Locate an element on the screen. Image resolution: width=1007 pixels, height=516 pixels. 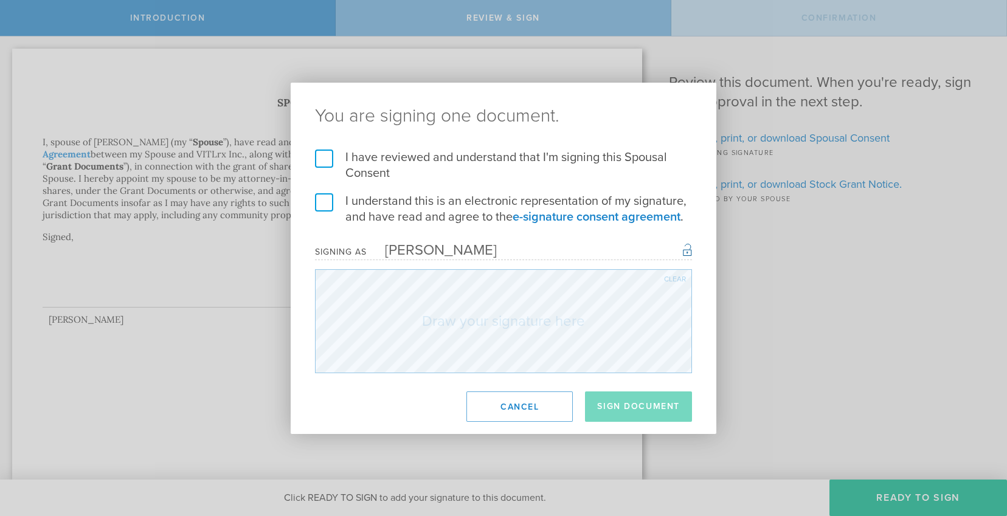
div: Signing as is located at coordinates (340, 252).